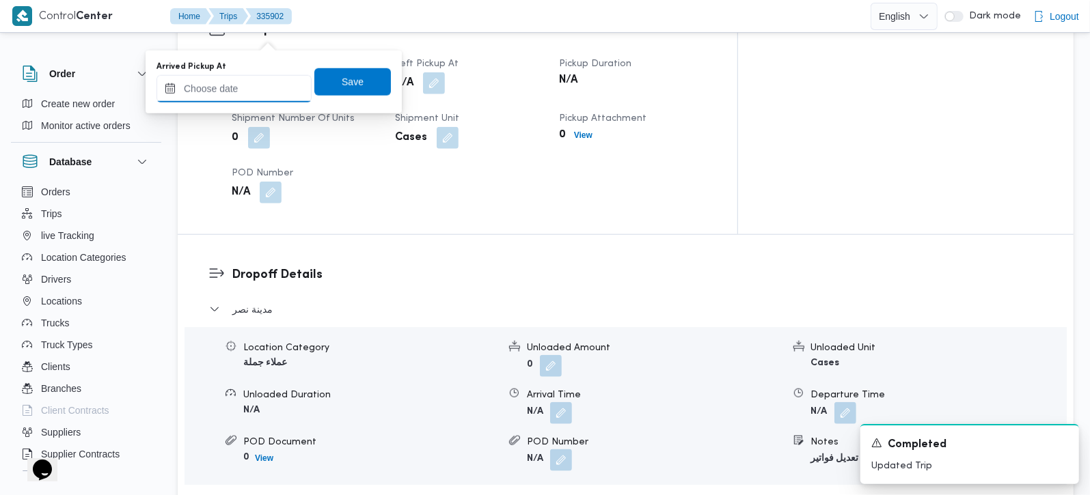  What do you see at coordinates (1064, 16) in the screenshot?
I see `span: Logout` at bounding box center [1064, 16].